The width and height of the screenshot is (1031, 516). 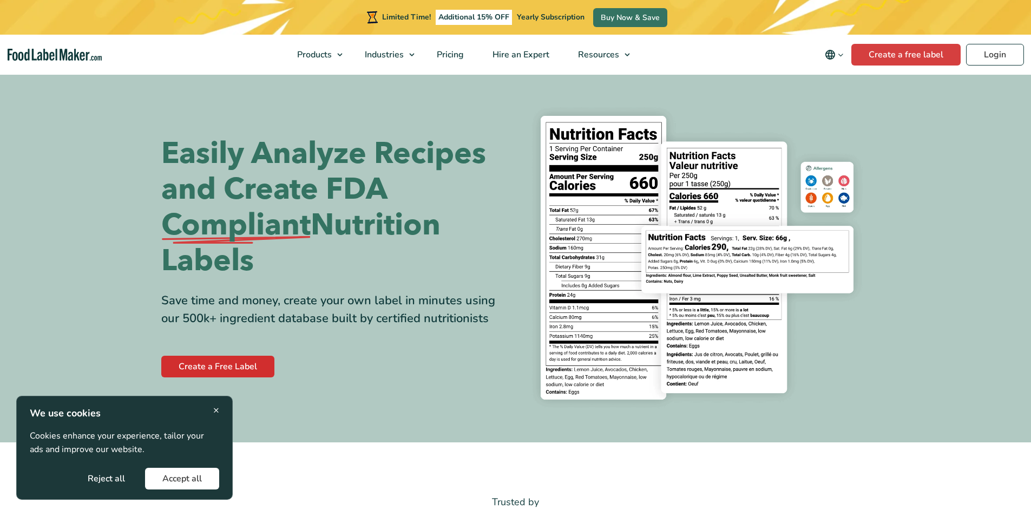 What do you see at coordinates (598, 55) in the screenshot?
I see `span: Resources` at bounding box center [598, 55].